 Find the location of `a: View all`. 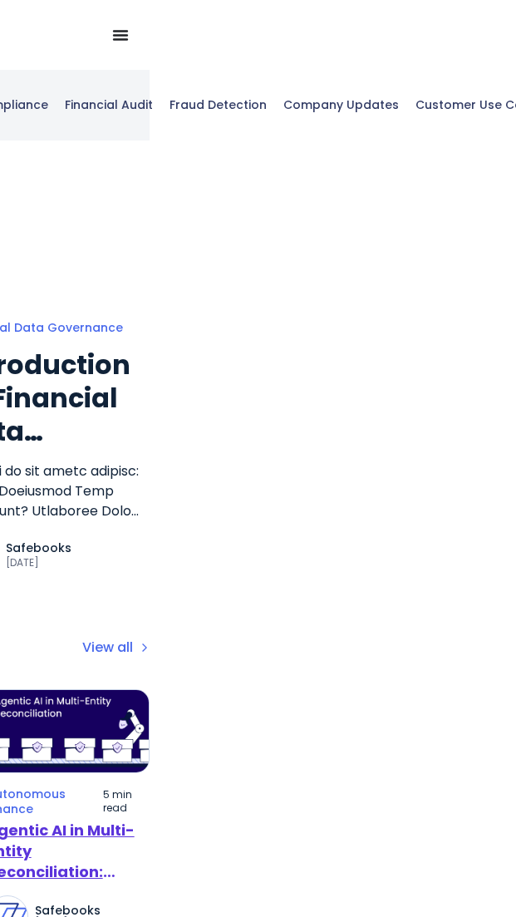

a: View all is located at coordinates (116, 647).